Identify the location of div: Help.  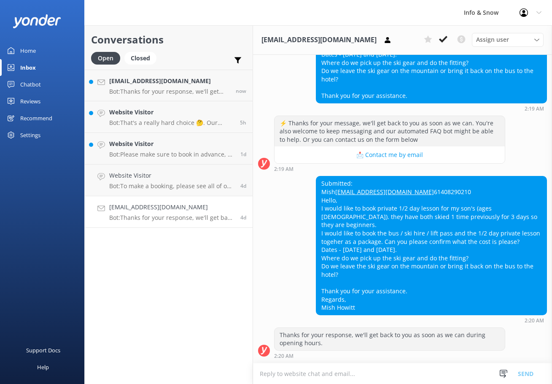
(43, 367).